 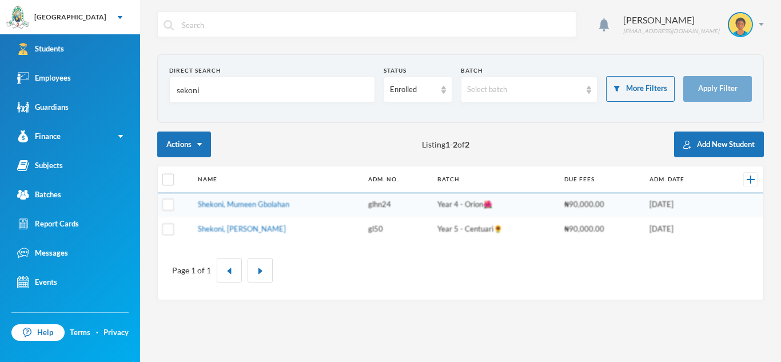 I want to click on a: Help, so click(x=38, y=333).